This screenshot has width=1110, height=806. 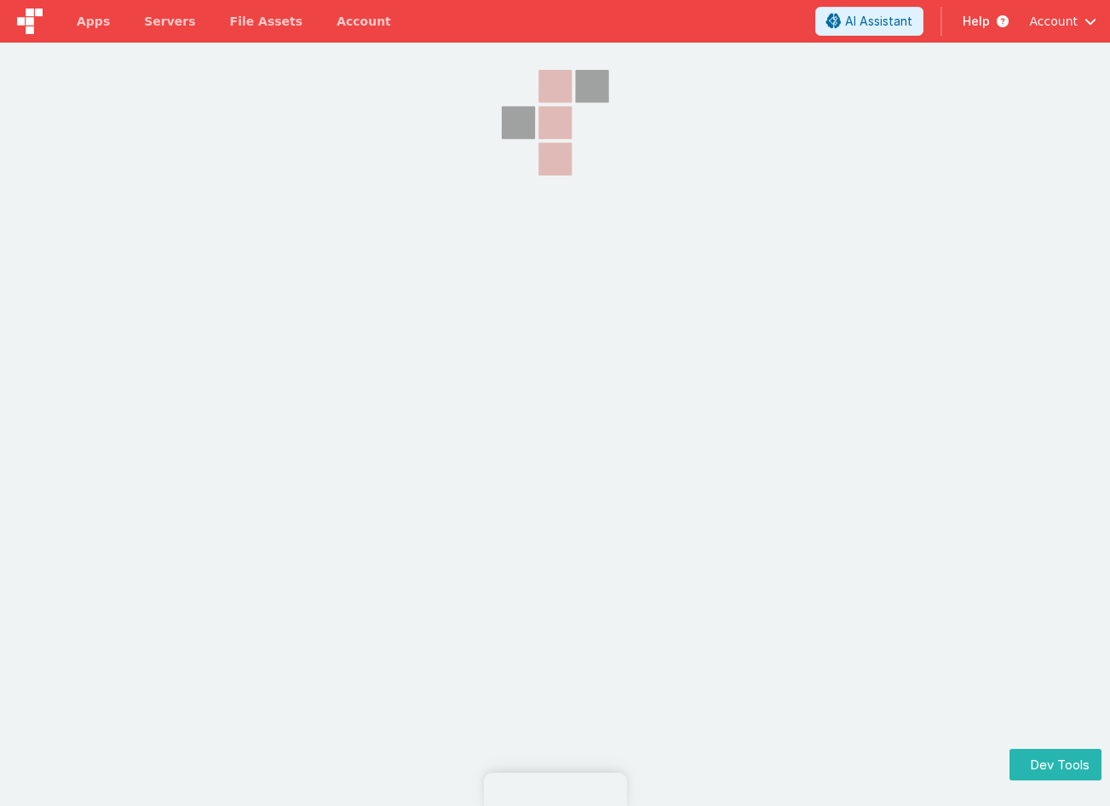 I want to click on button: Account, so click(x=1062, y=21).